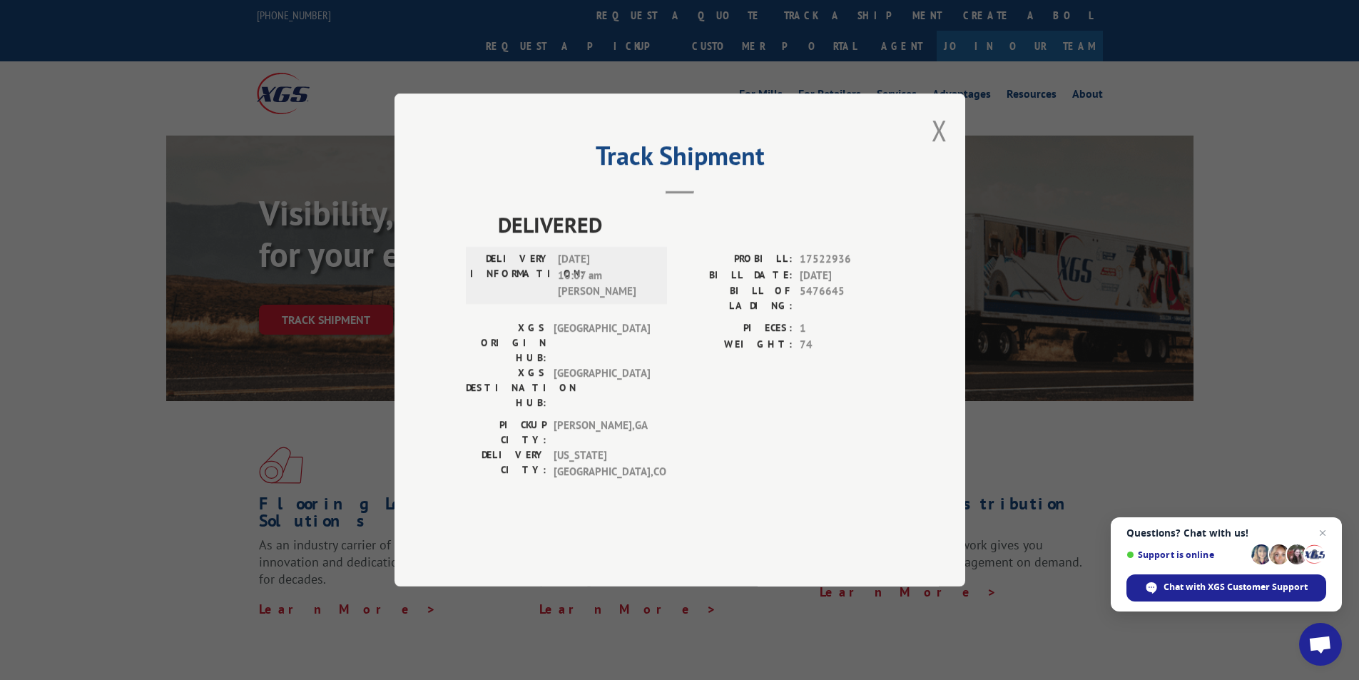  What do you see at coordinates (736, 328) in the screenshot?
I see `label: PIECES:` at bounding box center [736, 328].